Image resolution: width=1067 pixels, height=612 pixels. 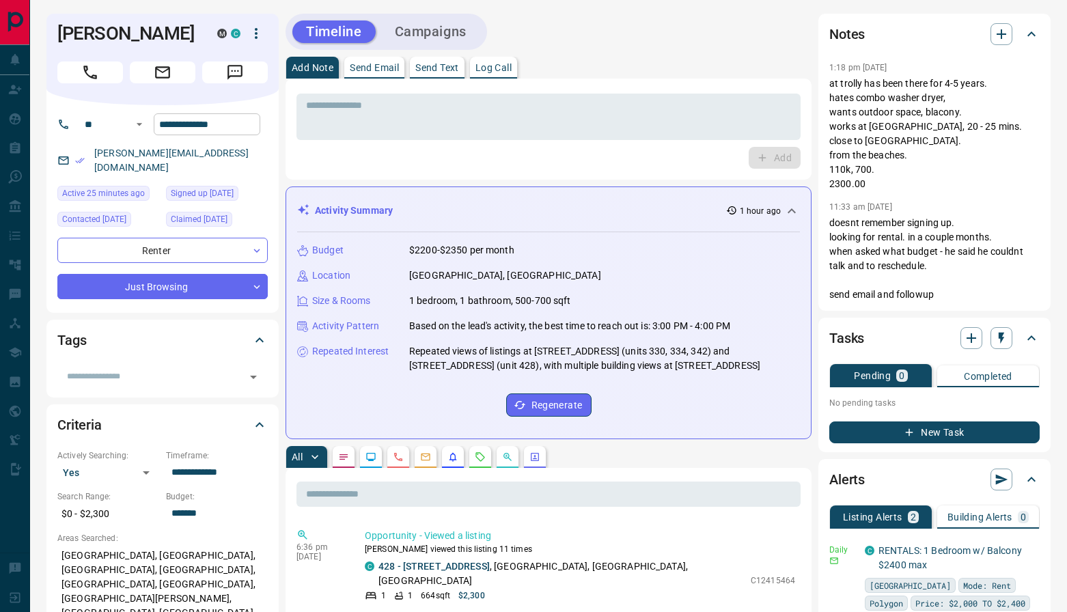 I want to click on p: Pending, so click(x=872, y=376).